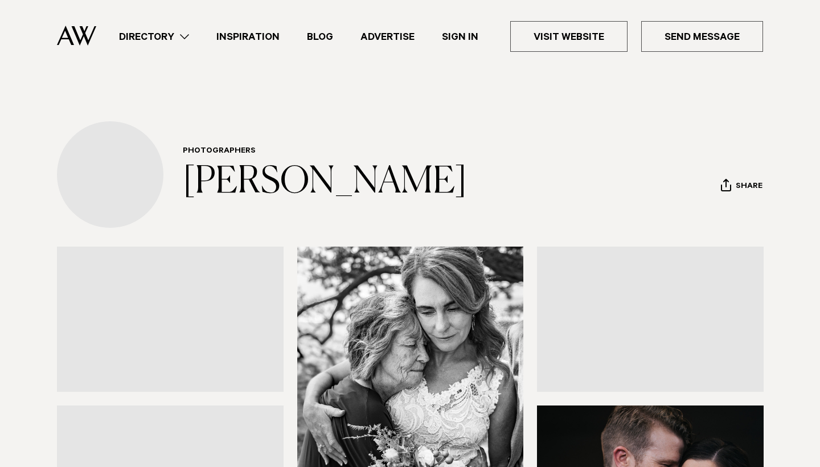 The width and height of the screenshot is (820, 467). Describe the element at coordinates (248, 36) in the screenshot. I see `a: Inspiration` at that location.